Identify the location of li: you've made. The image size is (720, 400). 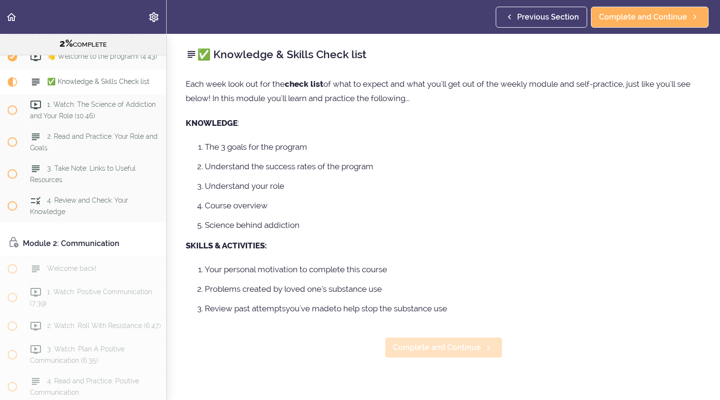
(453, 308).